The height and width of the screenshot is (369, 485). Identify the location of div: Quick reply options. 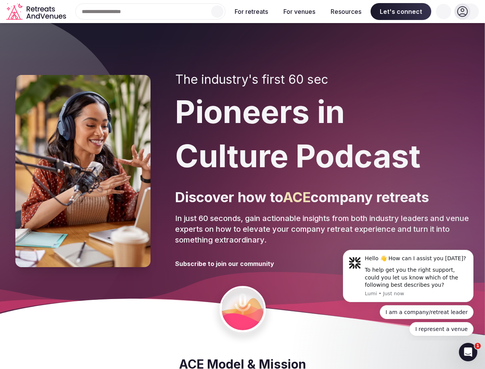
(77, 78).